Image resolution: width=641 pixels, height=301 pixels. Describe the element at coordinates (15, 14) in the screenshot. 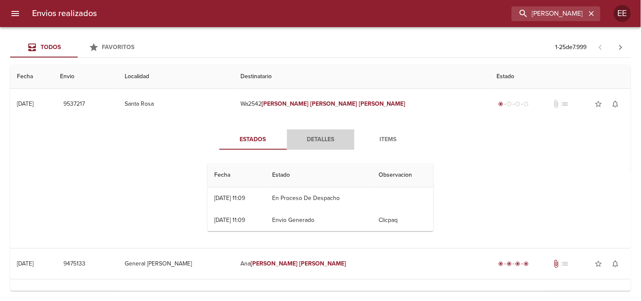

I see `button: menu` at that location.